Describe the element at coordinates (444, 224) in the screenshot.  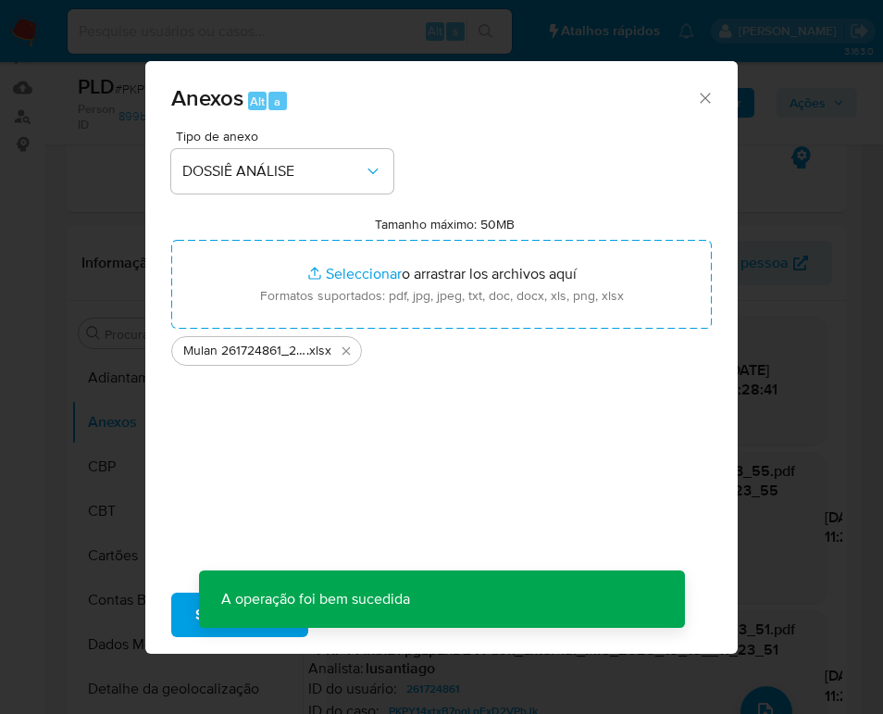
I see `label: Tamanho máximo: 50MB` at that location.